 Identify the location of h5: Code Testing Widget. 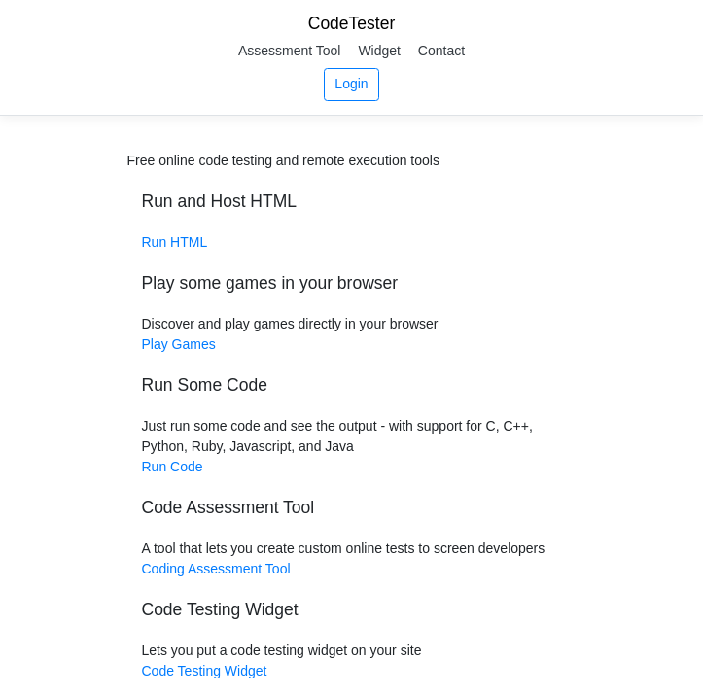
(352, 610).